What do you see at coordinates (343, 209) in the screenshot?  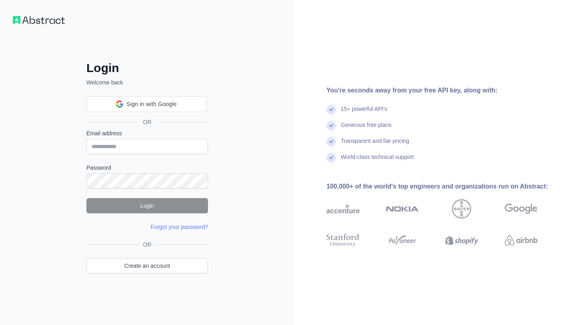 I see `img: accenture` at bounding box center [343, 209].